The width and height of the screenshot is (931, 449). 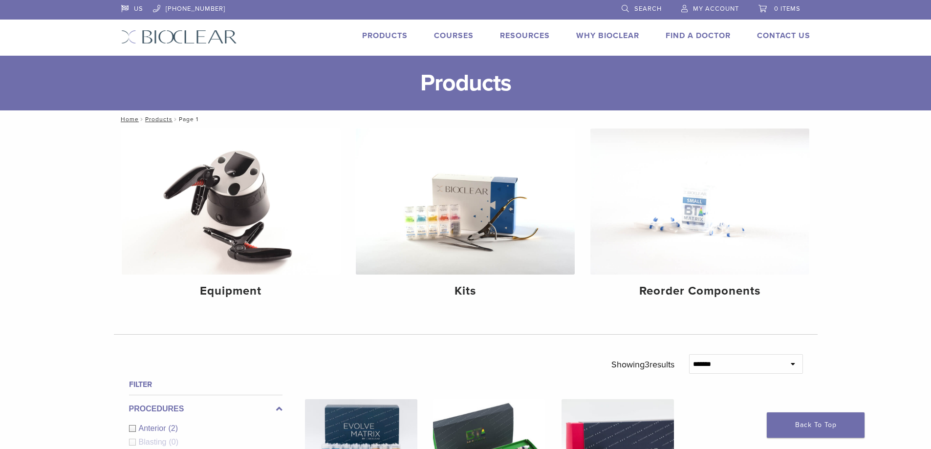 What do you see at coordinates (698, 36) in the screenshot?
I see `a: Find A Doctor` at bounding box center [698, 36].